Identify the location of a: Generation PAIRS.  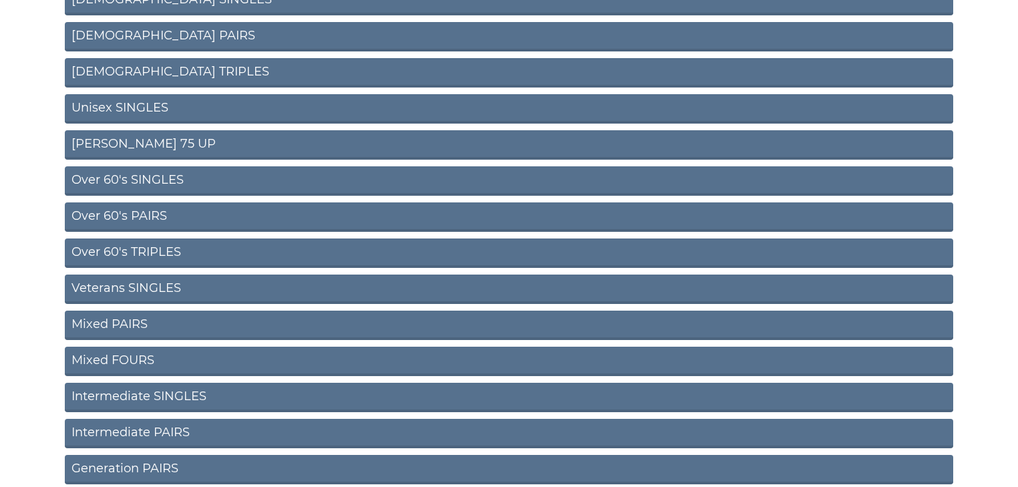
(509, 470).